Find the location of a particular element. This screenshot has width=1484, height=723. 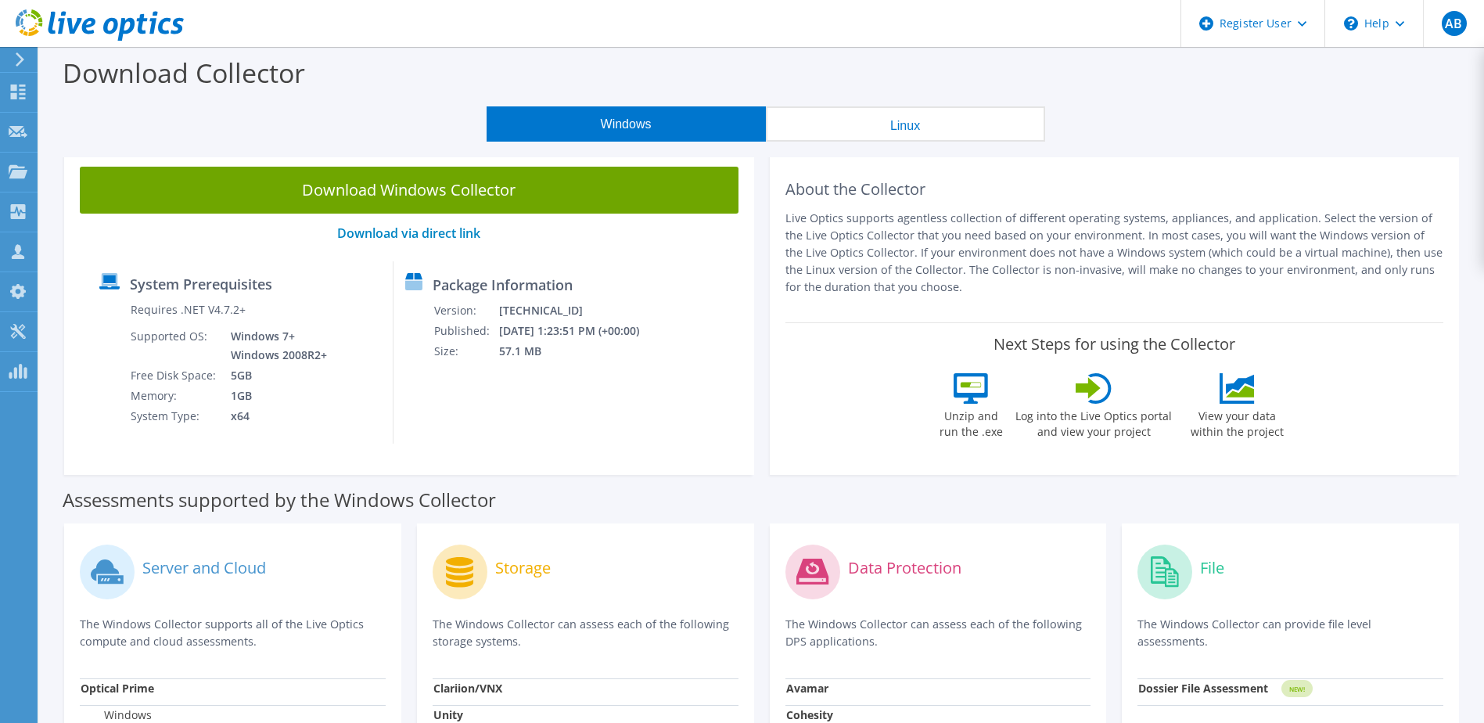

label: Data Protection is located at coordinates (904, 568).